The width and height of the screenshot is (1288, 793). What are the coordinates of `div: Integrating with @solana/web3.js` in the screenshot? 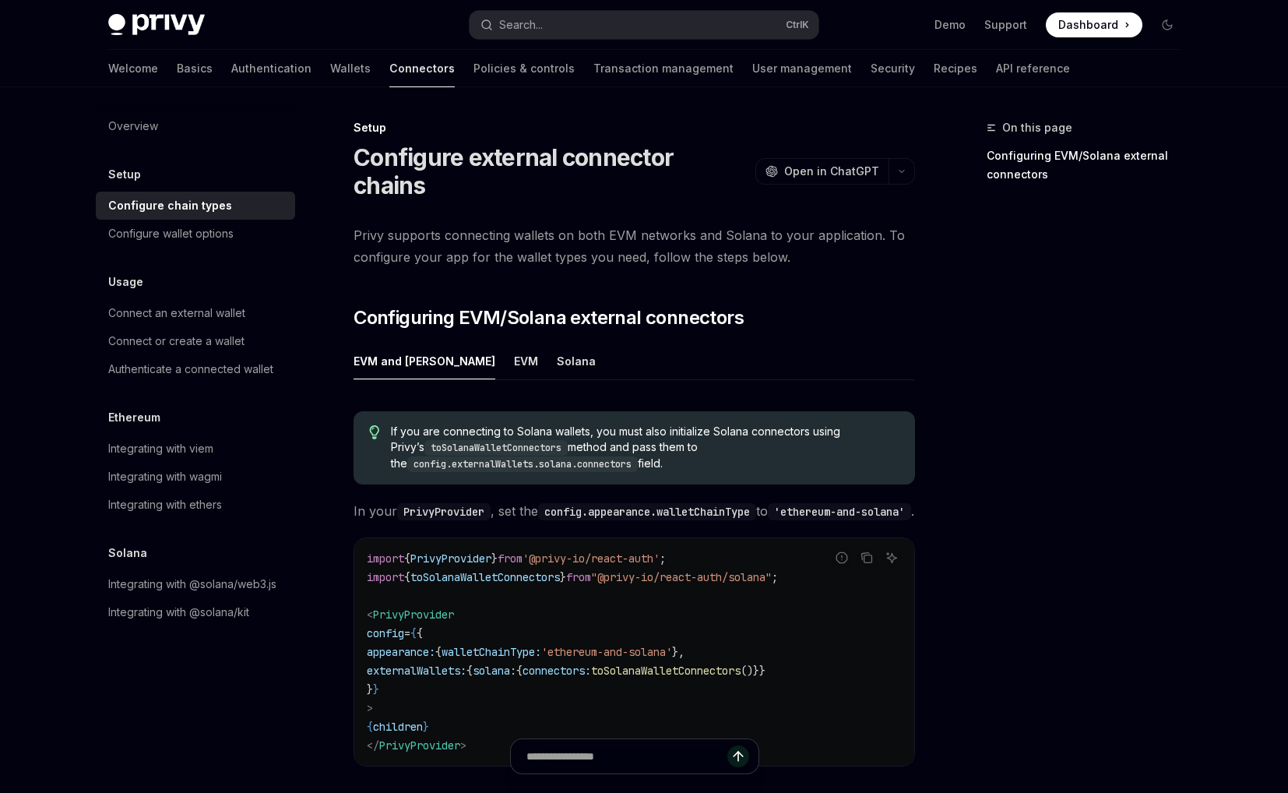 It's located at (192, 584).